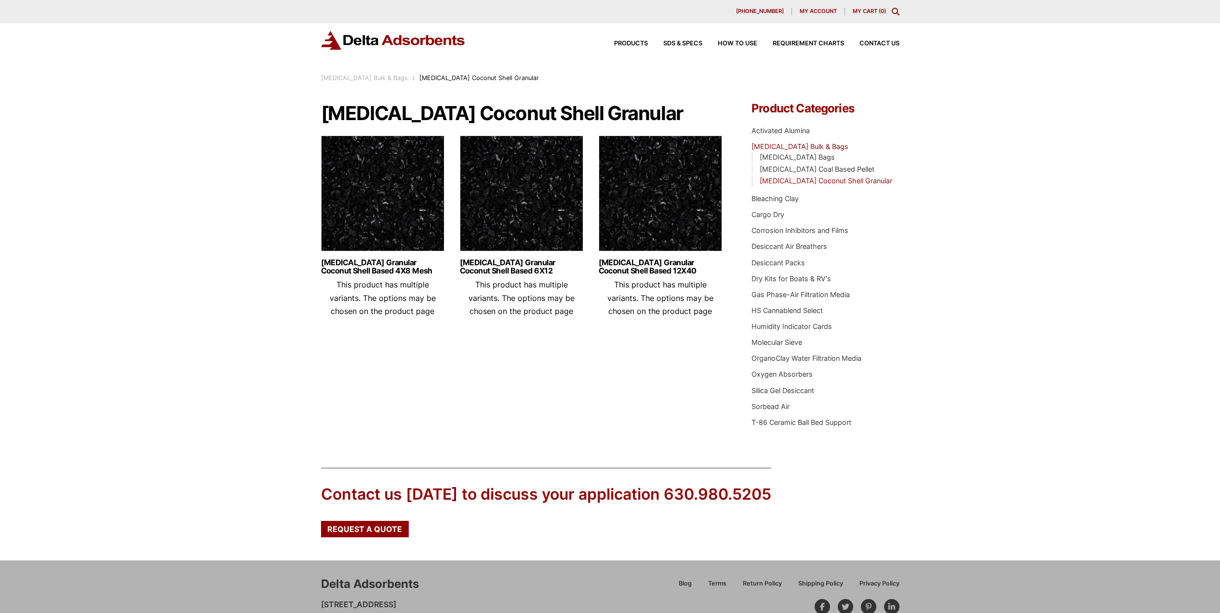 The image size is (1220, 613). What do you see at coordinates (393, 40) in the screenshot?
I see `a: Delta Adsorbents` at bounding box center [393, 40].